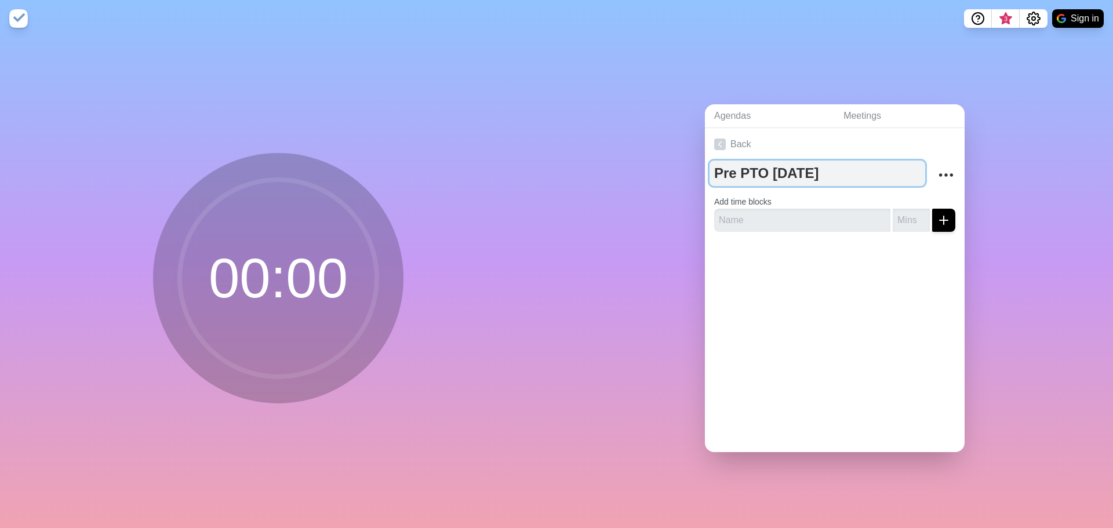 This screenshot has height=528, width=1113. Describe the element at coordinates (19, 19) in the screenshot. I see `img: timeblocks logo` at that location.